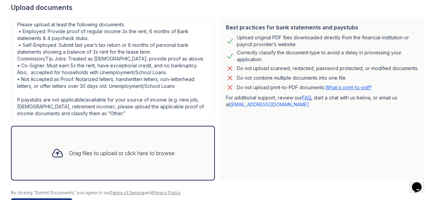  I want to click on a: Privacy Policy., so click(167, 193).